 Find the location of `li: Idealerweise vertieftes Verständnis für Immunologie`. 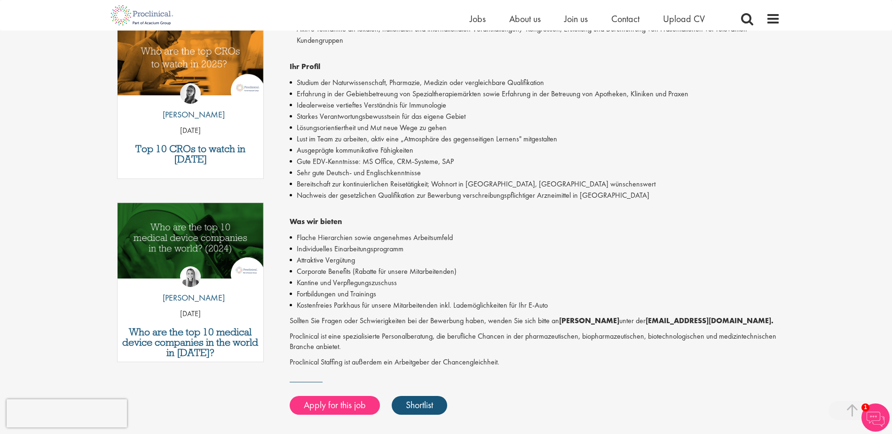

li: Idealerweise vertieftes Verständnis für Immunologie is located at coordinates (534, 105).